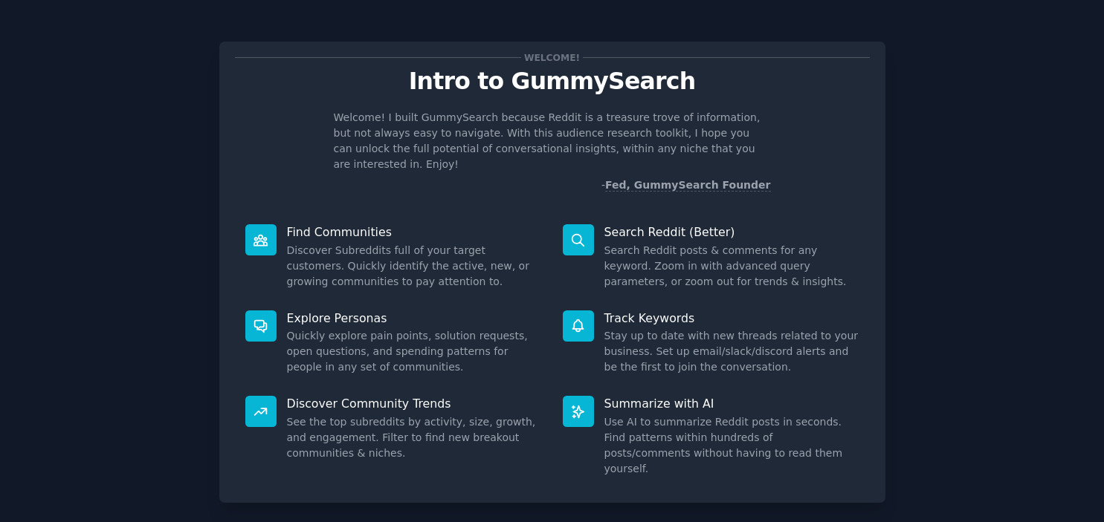 The width and height of the screenshot is (1104, 522). I want to click on span: Welcome!, so click(551, 57).